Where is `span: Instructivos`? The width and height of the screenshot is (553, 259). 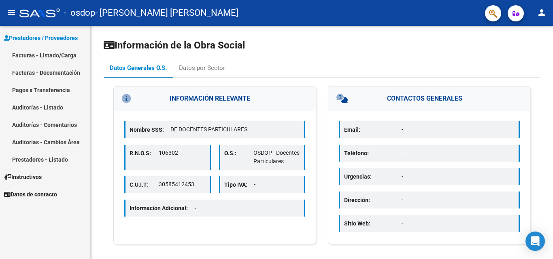 span: Instructivos is located at coordinates (23, 177).